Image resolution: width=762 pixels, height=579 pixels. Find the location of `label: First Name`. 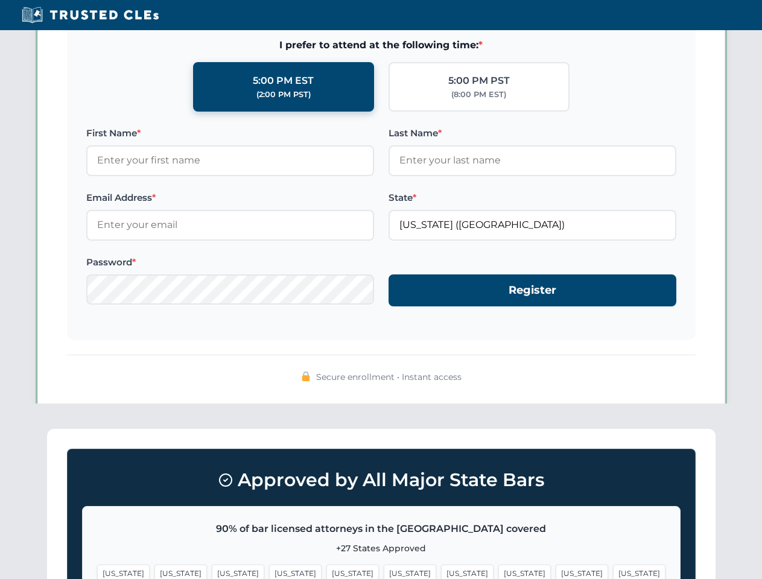

label: First Name is located at coordinates (230, 133).